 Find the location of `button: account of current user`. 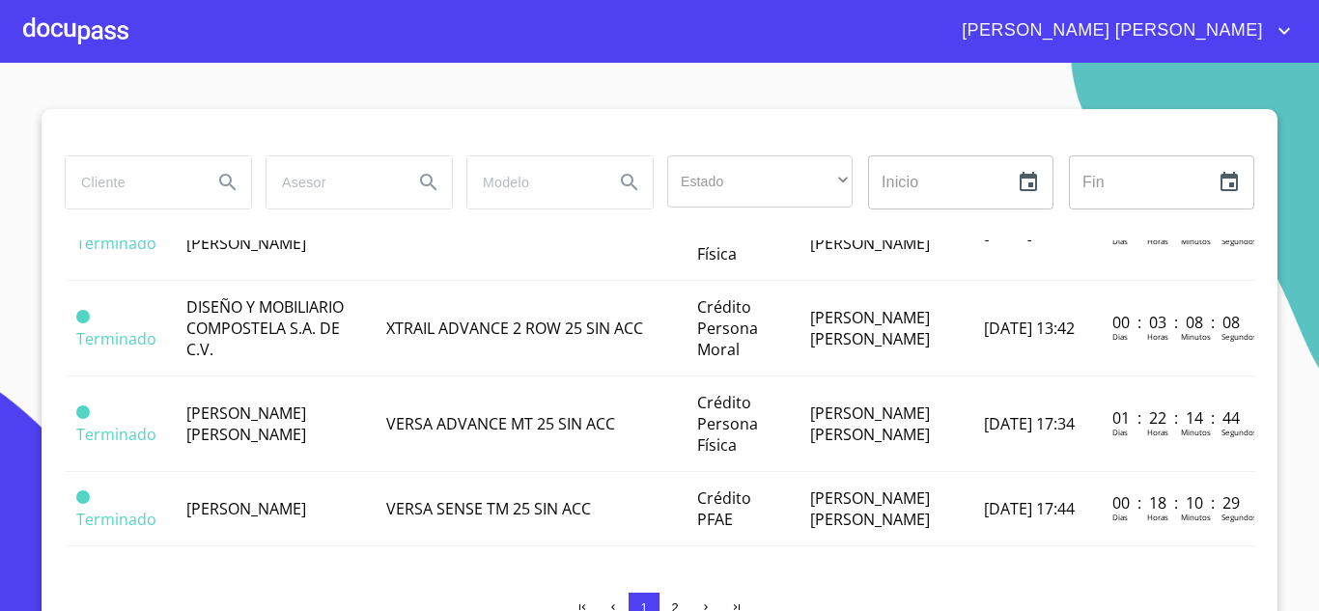

button: account of current user is located at coordinates (1121, 31).